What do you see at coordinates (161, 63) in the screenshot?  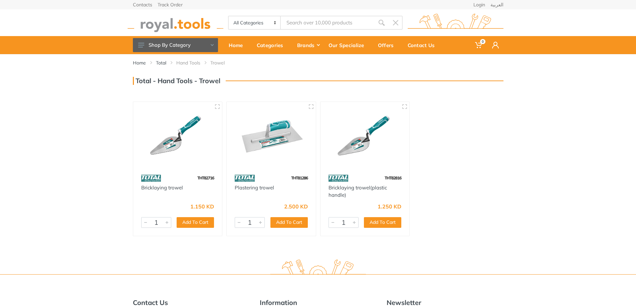 I see `a: Total` at bounding box center [161, 63].